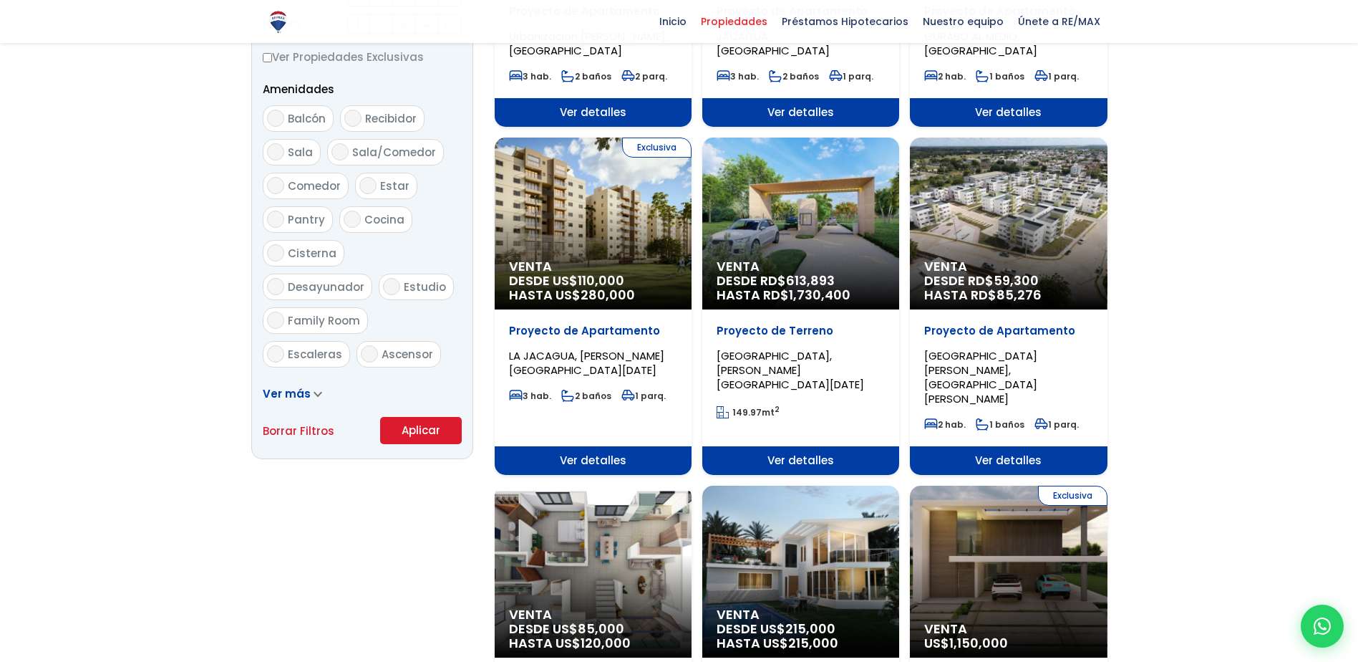 The image size is (1358, 662). Describe the element at coordinates (801, 331) in the screenshot. I see `p: Proyecto de Terreno` at that location.